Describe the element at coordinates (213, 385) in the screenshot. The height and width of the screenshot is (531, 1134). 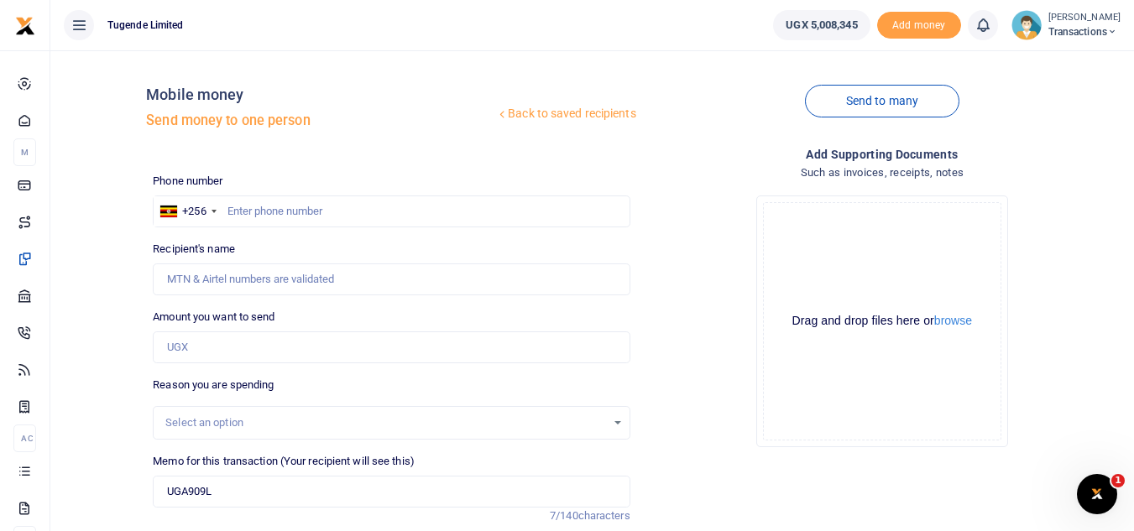
I see `label: Reason you are spending` at that location.